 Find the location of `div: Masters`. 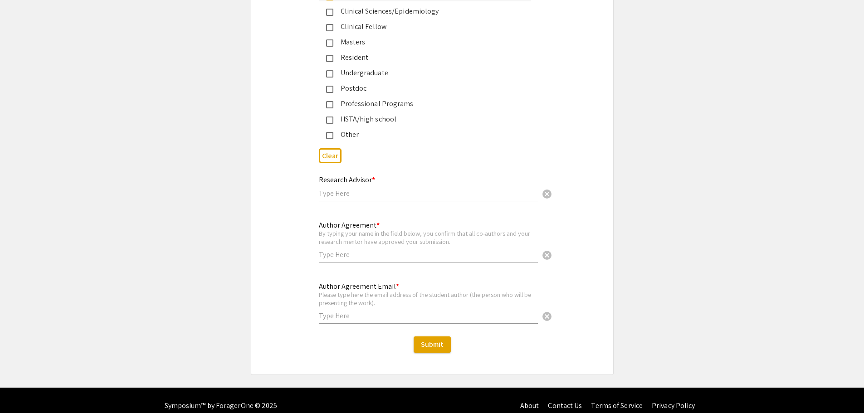

div: Masters is located at coordinates (428, 42).